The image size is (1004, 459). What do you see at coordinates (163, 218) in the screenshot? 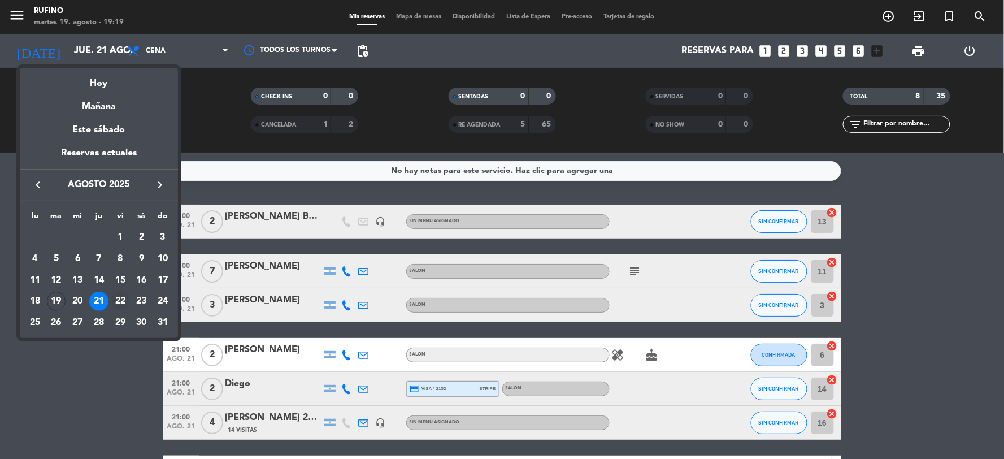
I see `th: domingo` at bounding box center [163, 218].